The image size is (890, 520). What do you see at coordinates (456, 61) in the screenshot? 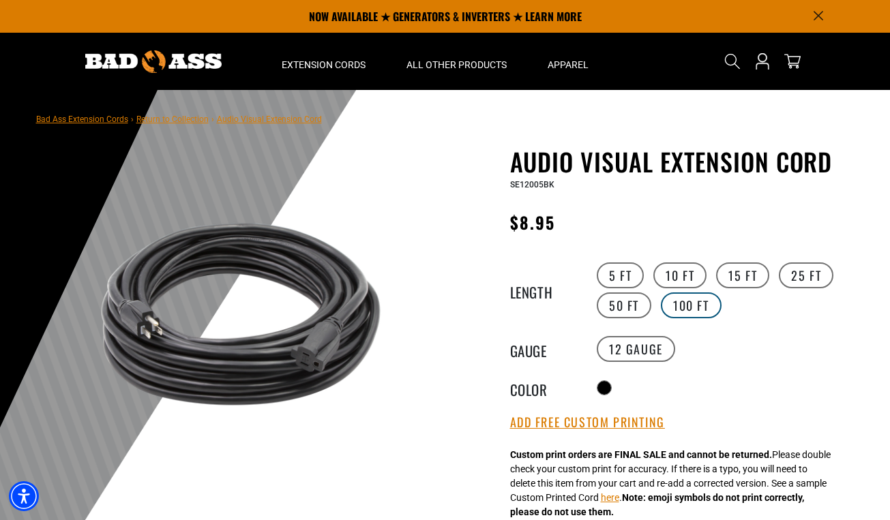
I see `summary: All Other Products` at bounding box center [456, 61].